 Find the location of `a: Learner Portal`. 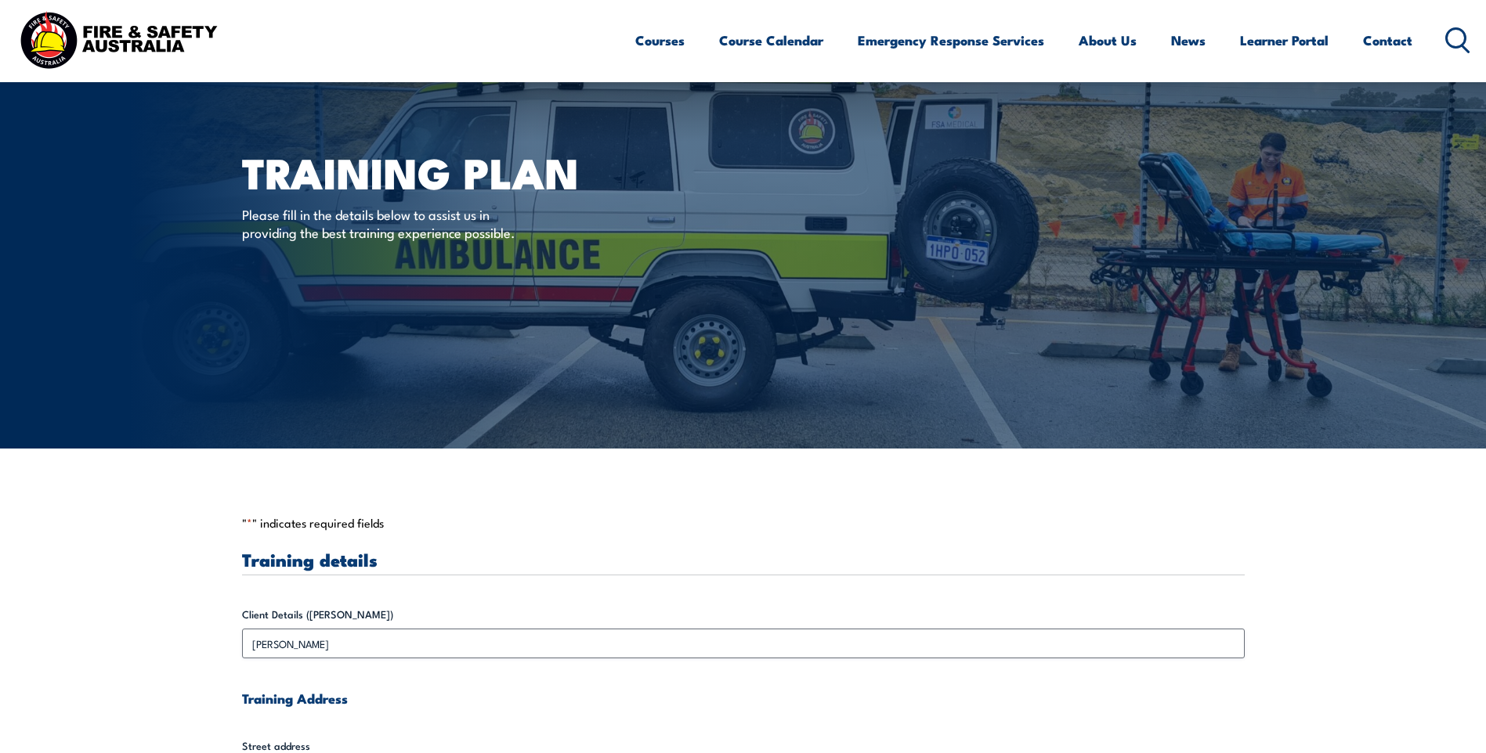

a: Learner Portal is located at coordinates (1284, 40).